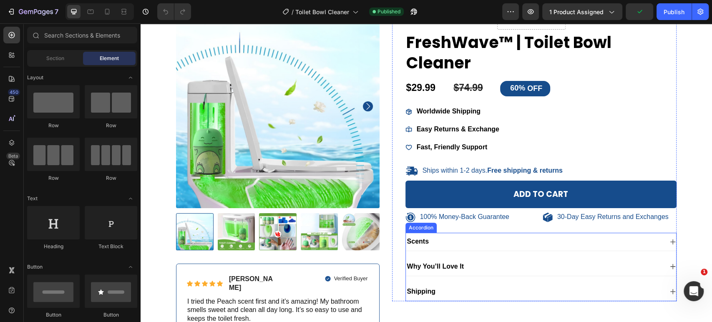  Describe the element at coordinates (334, 65) in the screenshot. I see `div: $74.99` at that location.